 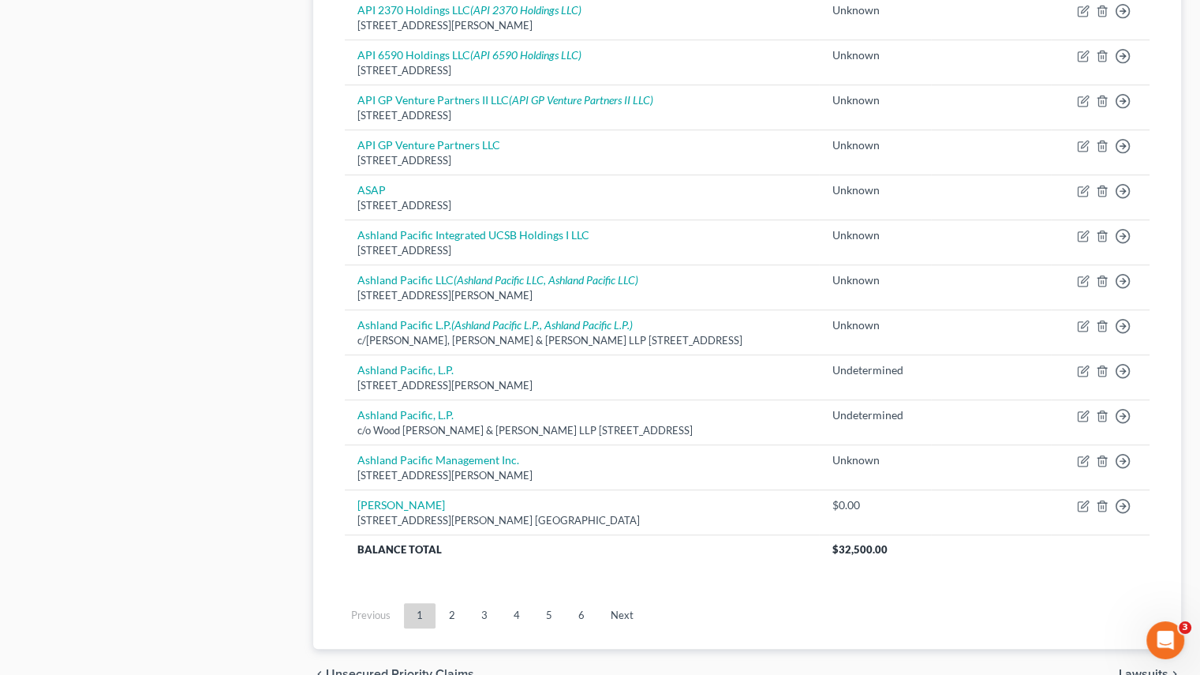 I want to click on a: Next, so click(x=622, y=615).